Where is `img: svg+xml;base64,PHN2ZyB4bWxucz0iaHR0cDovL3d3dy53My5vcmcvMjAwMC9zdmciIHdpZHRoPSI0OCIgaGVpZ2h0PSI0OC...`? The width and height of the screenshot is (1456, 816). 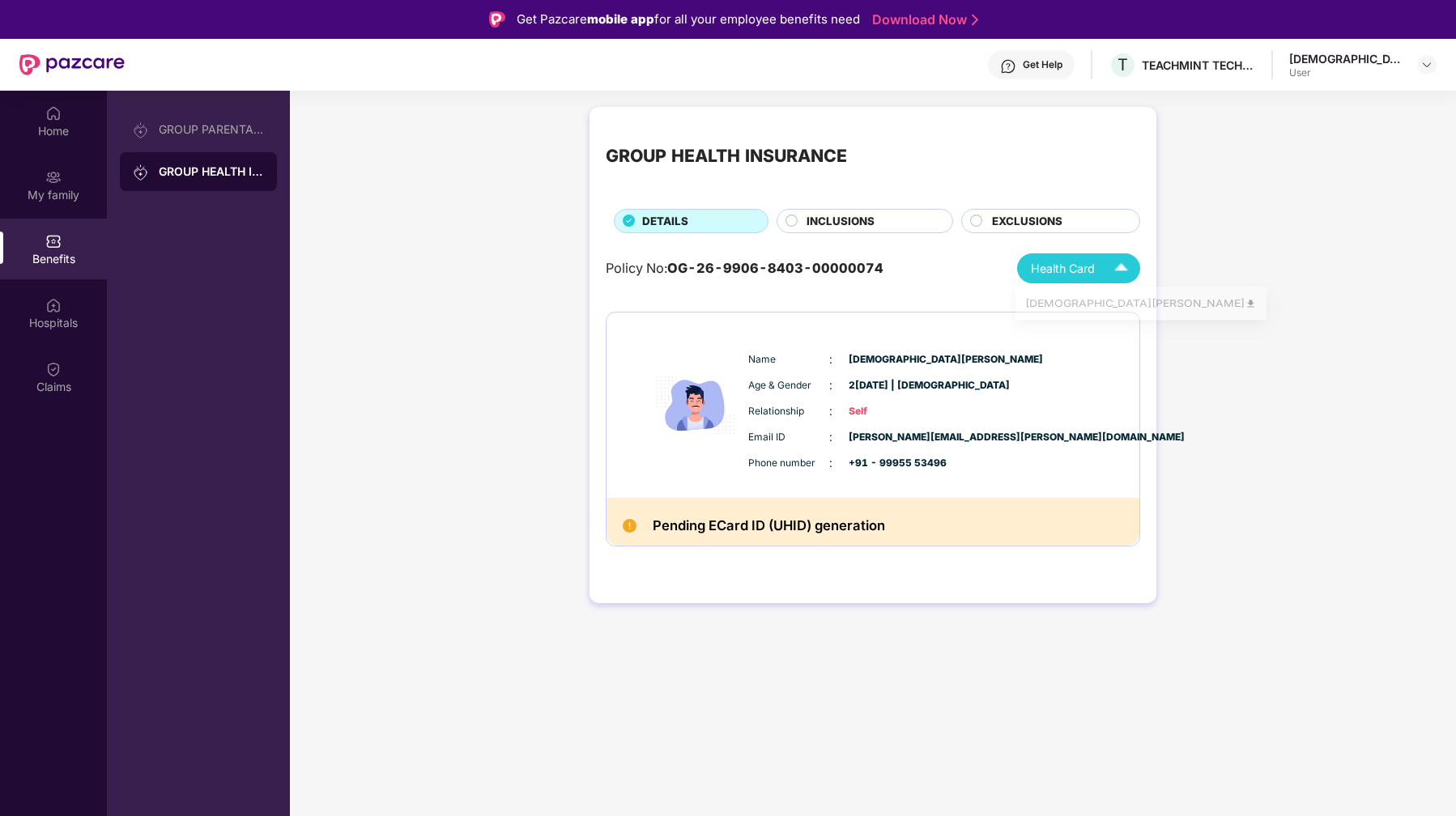
img: svg+xml;base64,PHN2ZyB4bWxucz0iaHR0cDovL3d3dy53My5vcmcvMjAwMC9zdmciIHdpZHRoPSI0OCIgaGVpZ2h0PSI0OC... is located at coordinates (1251, 306).